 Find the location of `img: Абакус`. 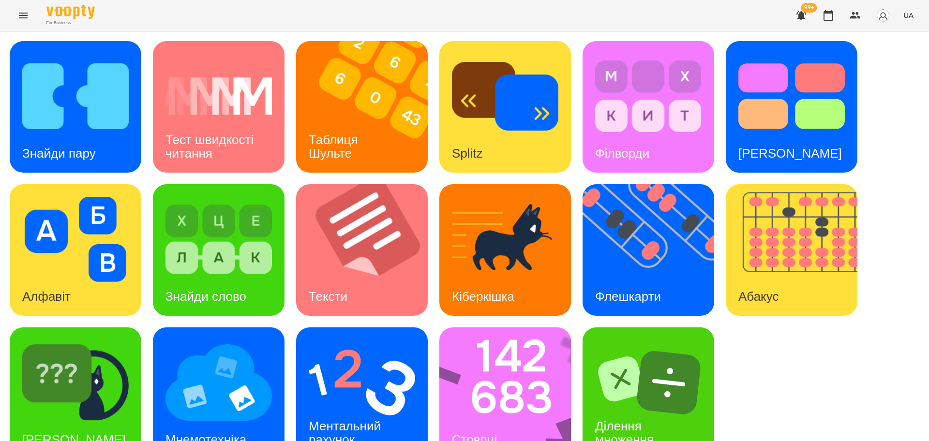

img: Абакус is located at coordinates (797, 250).